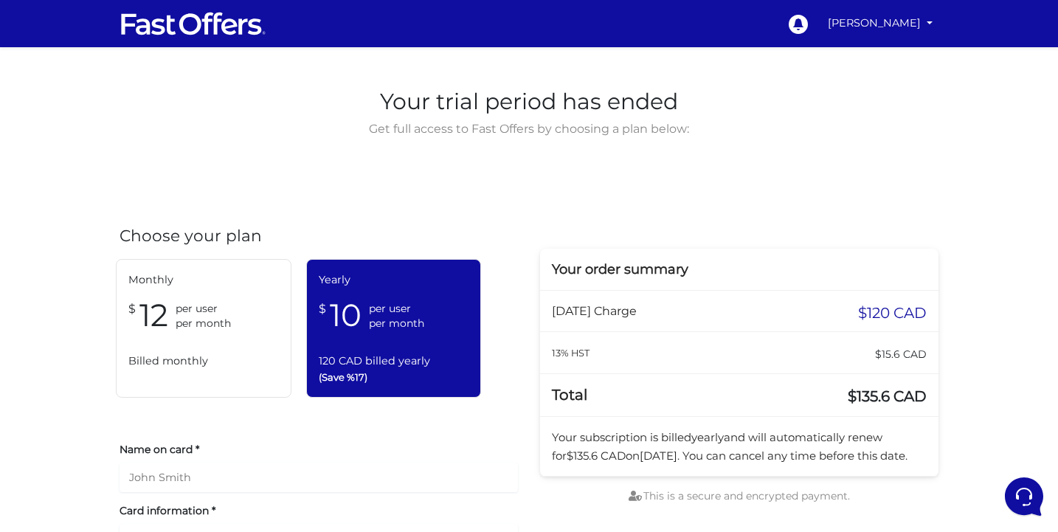  I want to click on span: Get full access to Fast Offers by choosing a plan below:, so click(529, 129).